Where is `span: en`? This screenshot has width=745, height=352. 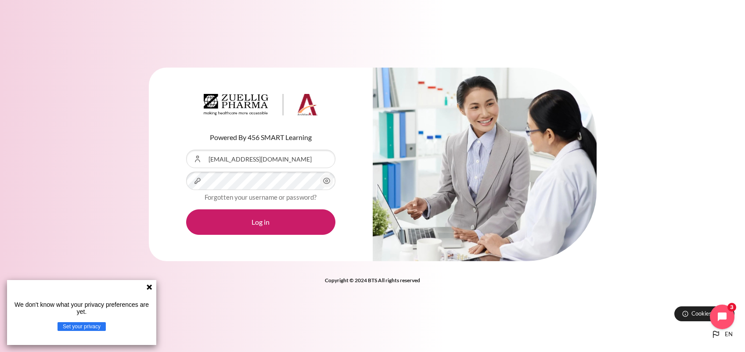 span: en is located at coordinates (728, 334).